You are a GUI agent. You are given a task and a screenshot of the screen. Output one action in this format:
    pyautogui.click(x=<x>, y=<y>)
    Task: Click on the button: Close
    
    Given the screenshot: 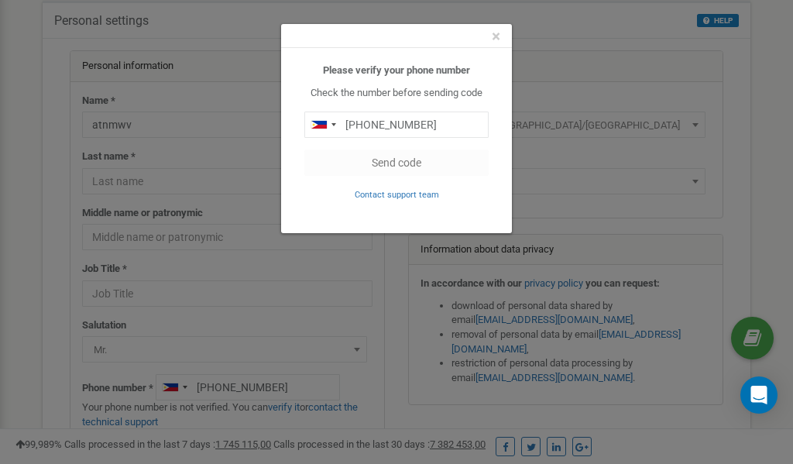 What is the action you would take?
    pyautogui.click(x=495, y=36)
    